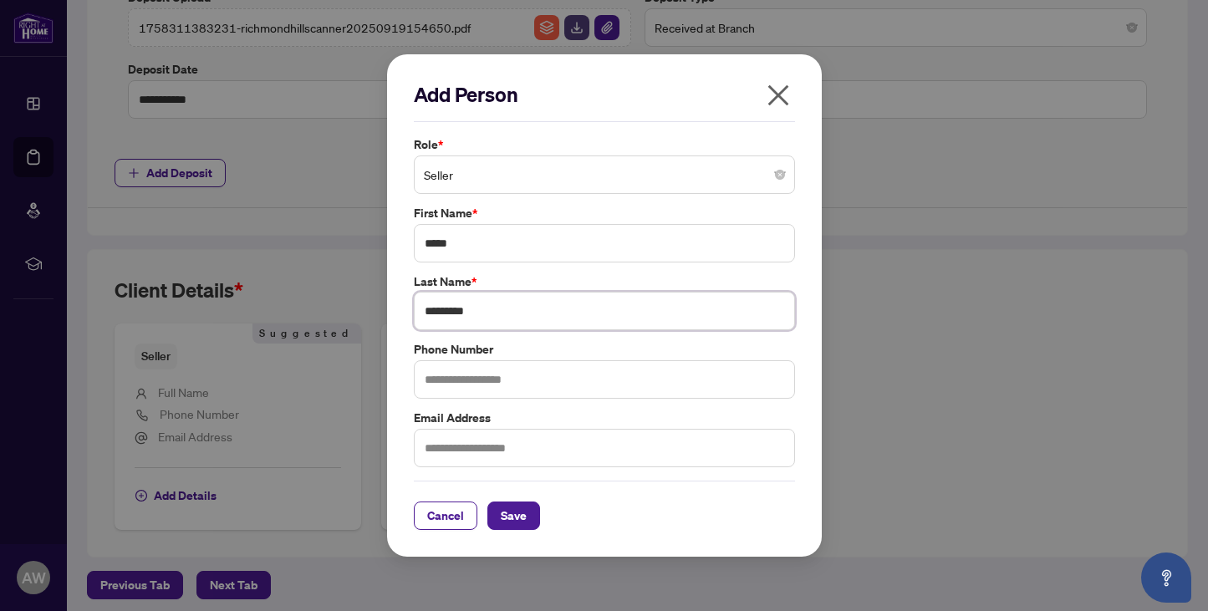 The image size is (1208, 611). What do you see at coordinates (604, 94) in the screenshot?
I see `h2: Add Person` at bounding box center [604, 94].